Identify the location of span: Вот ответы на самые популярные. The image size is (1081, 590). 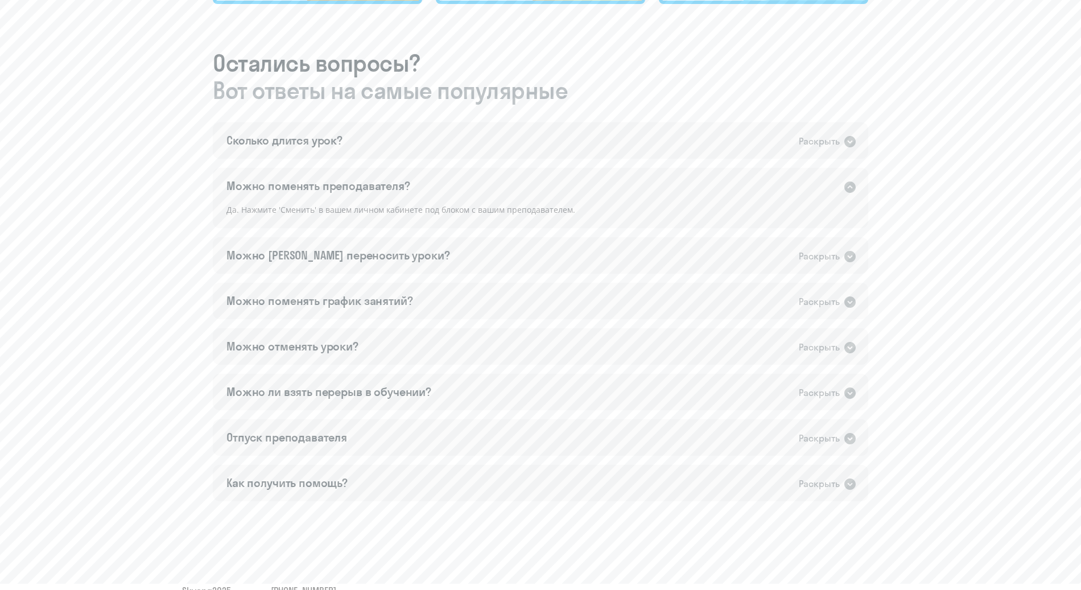
(541, 90).